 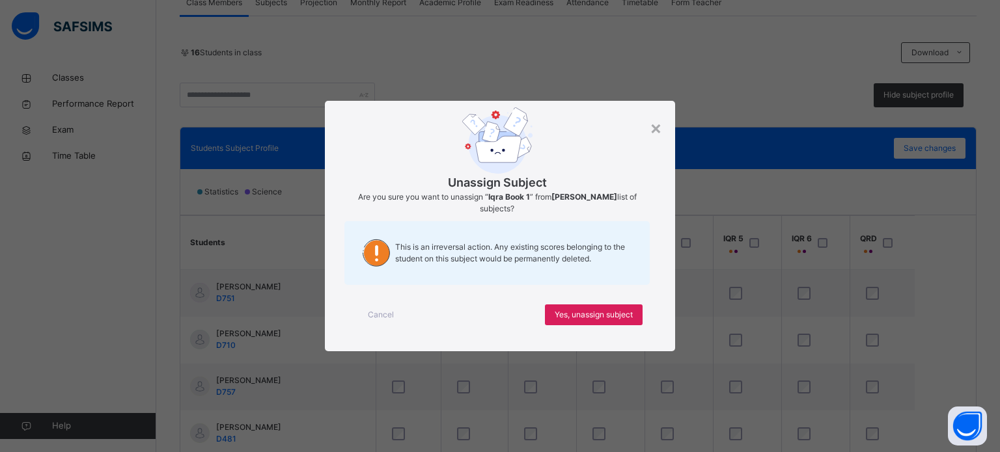 What do you see at coordinates (967, 426) in the screenshot?
I see `button: Open asap` at bounding box center [967, 426].